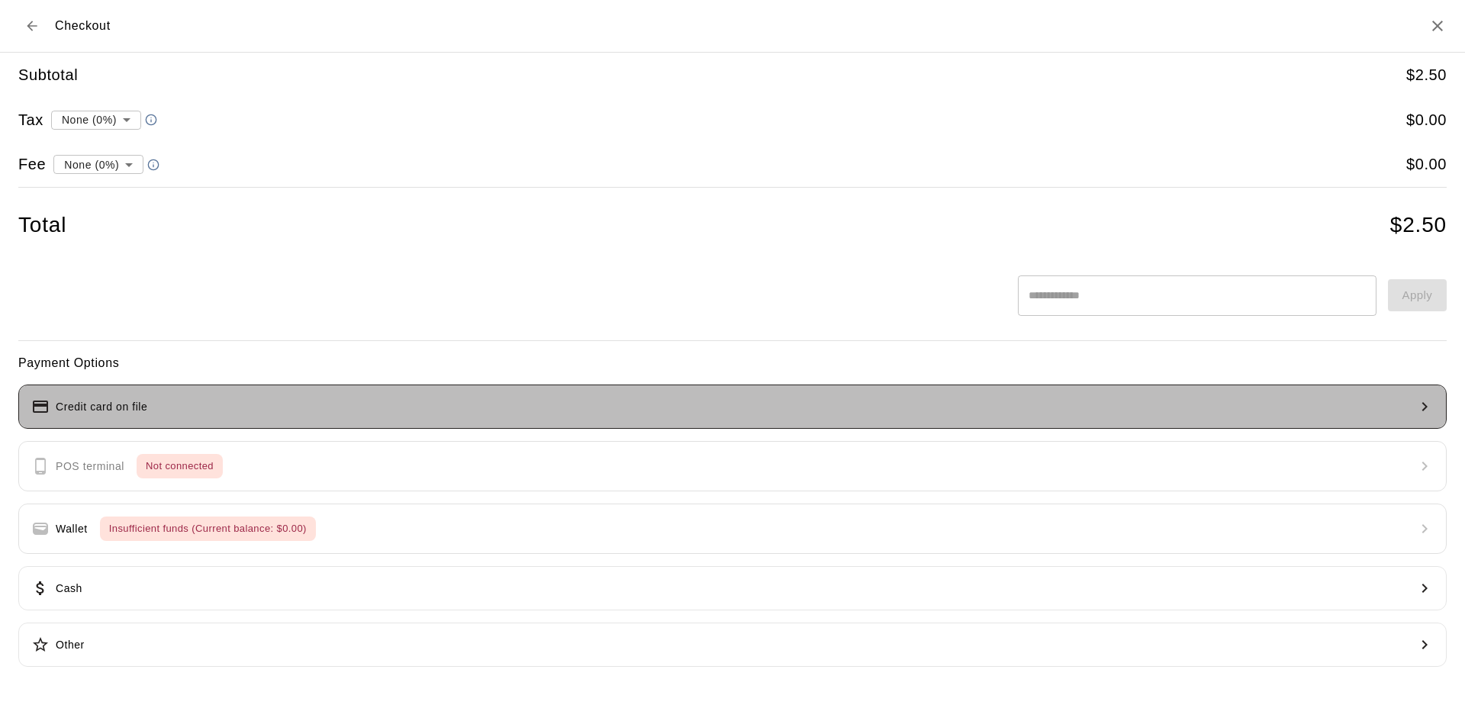 The height and width of the screenshot is (721, 1465). Describe the element at coordinates (70, 645) in the screenshot. I see `p: Other` at that location.